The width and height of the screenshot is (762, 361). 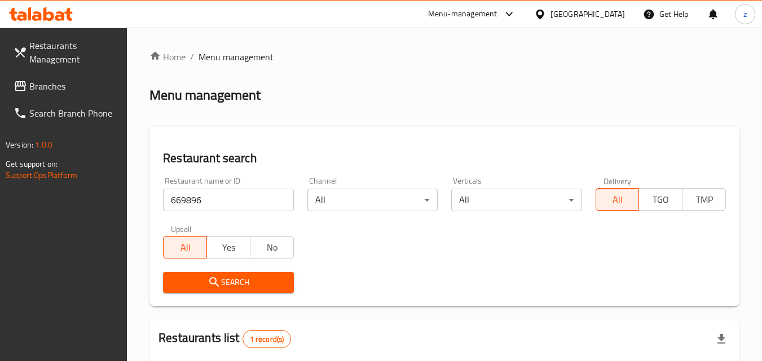 What do you see at coordinates (745, 14) in the screenshot?
I see `span: z` at bounding box center [745, 14].